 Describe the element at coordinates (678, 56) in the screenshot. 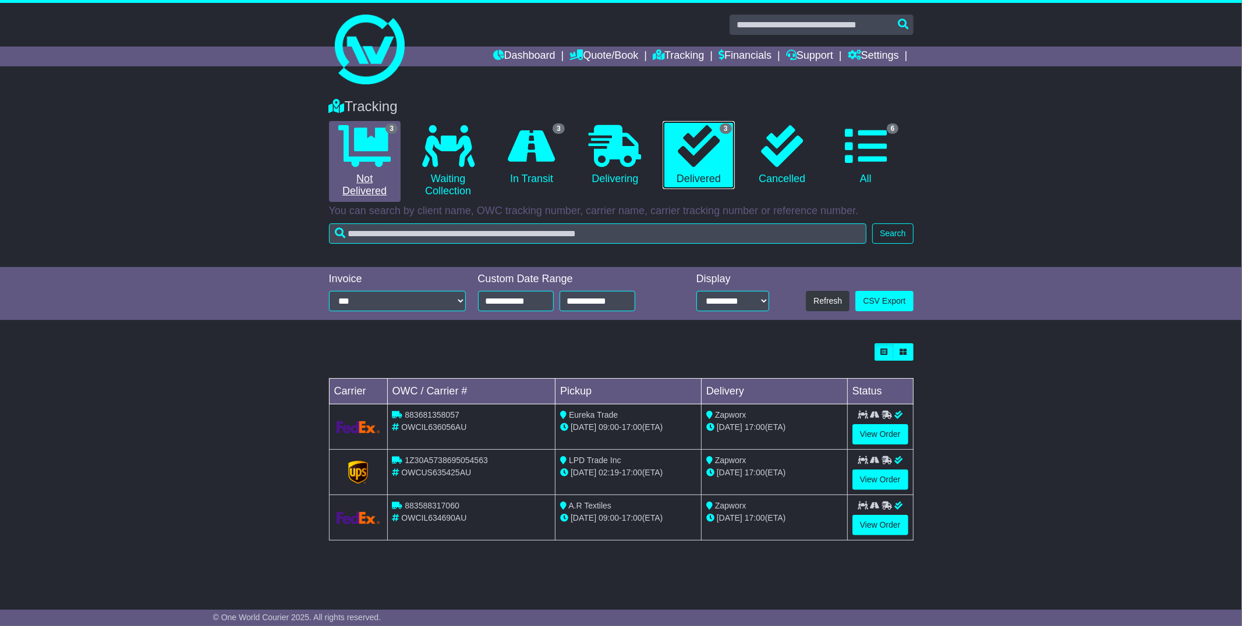

I see `a: Tracking` at that location.